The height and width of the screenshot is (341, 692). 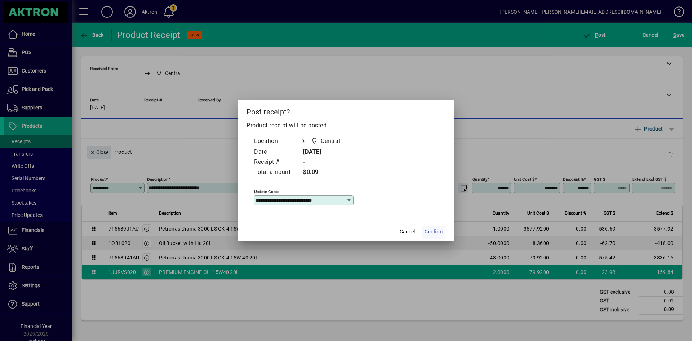 What do you see at coordinates (326, 172) in the screenshot?
I see `td: $0.09` at bounding box center [326, 172].